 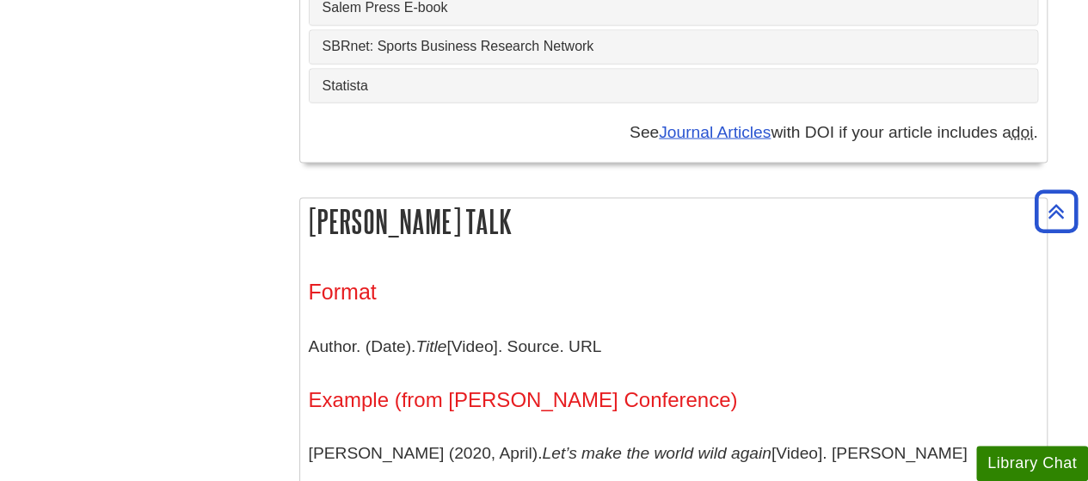 I want to click on i: Let’s make the world wild again, so click(x=656, y=452).